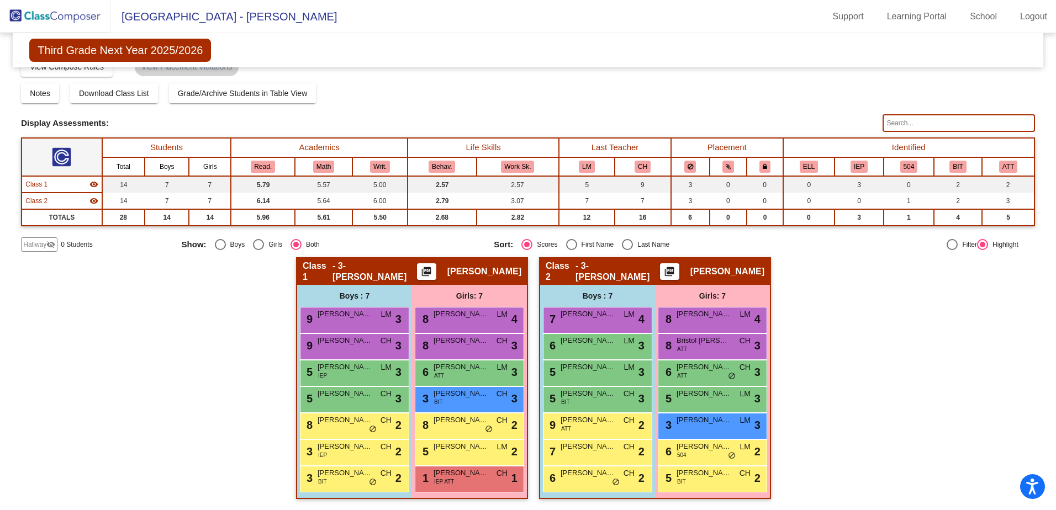  I want to click on span: do_not_disturb_alt, so click(616, 483).